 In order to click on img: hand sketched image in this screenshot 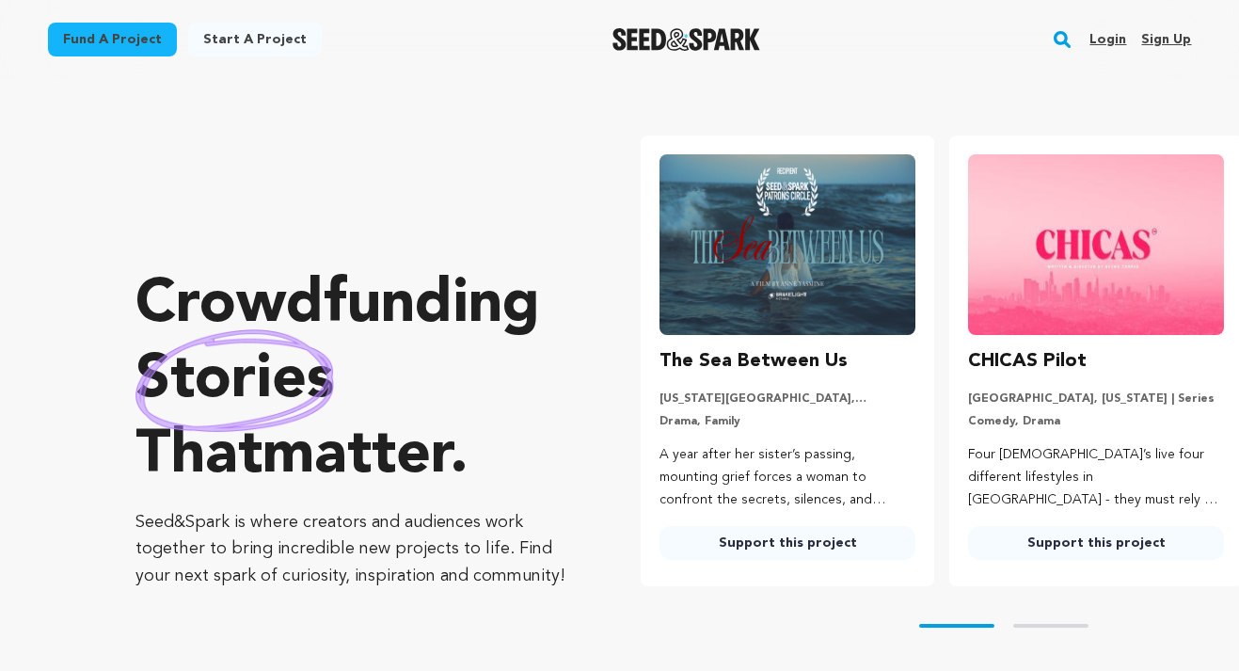, I will do `click(234, 380)`.